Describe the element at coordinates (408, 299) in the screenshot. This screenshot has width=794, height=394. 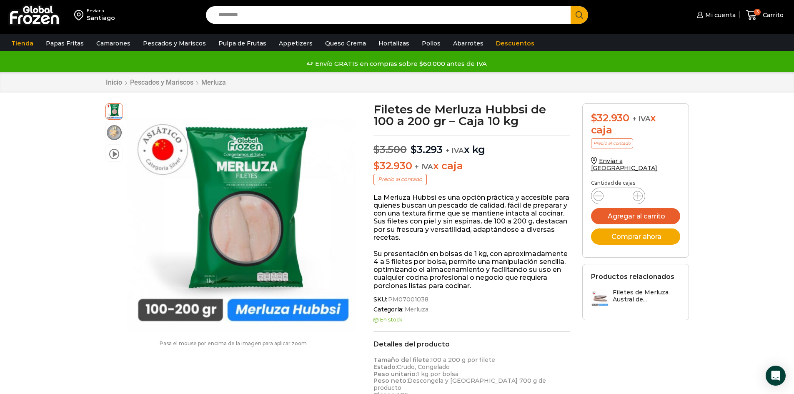
I see `span: PM07001038` at that location.